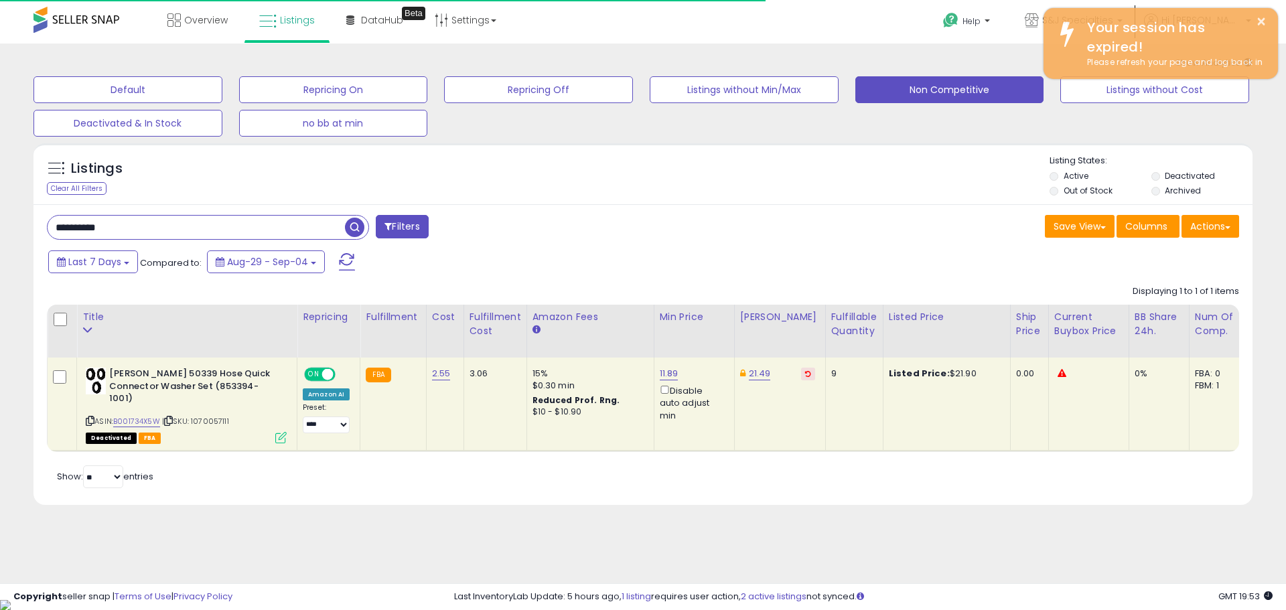 The height and width of the screenshot is (610, 1286). Describe the element at coordinates (111, 438) in the screenshot. I see `span: All listings that are unavailable for purchase on Amazon for any reason other than out-of-stock` at that location.